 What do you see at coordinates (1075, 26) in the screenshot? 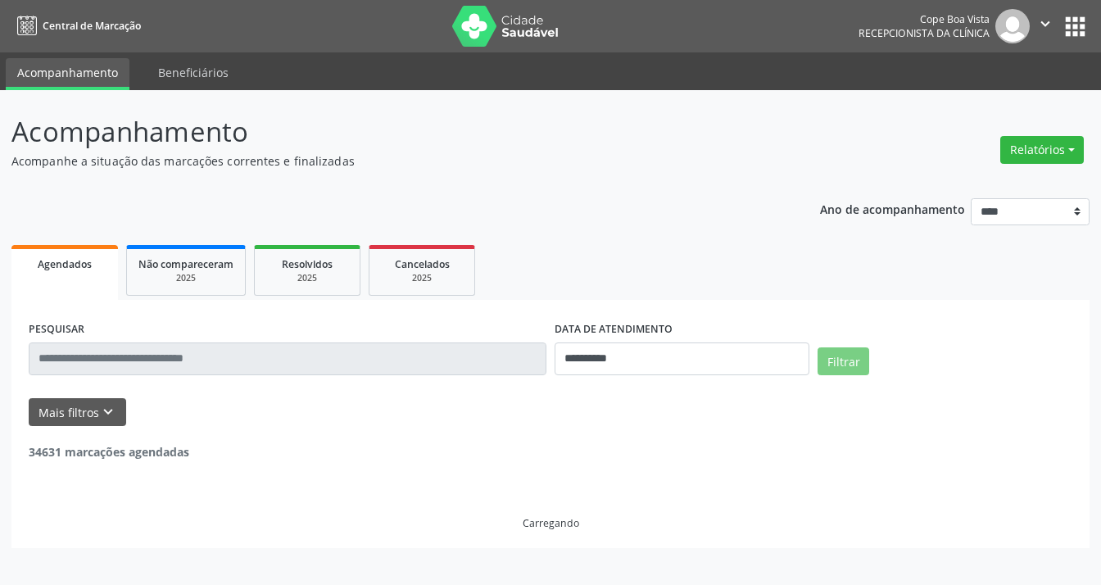
I see `button: apps` at bounding box center [1075, 26].